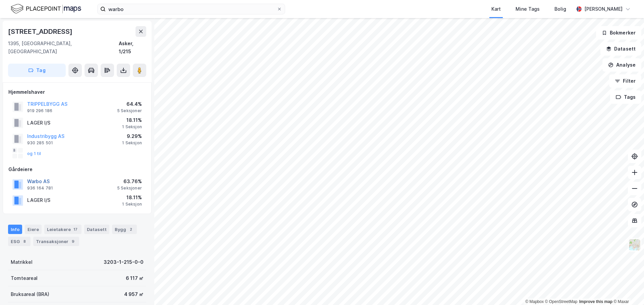 The height and width of the screenshot is (305, 644). What do you see at coordinates (134, 295) in the screenshot?
I see `div: 4 957 ㎡` at bounding box center [134, 295].